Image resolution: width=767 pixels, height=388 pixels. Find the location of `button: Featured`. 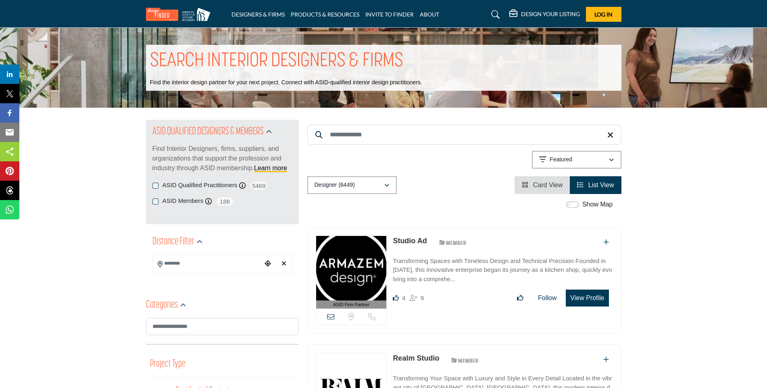

button: Featured is located at coordinates (576, 160).